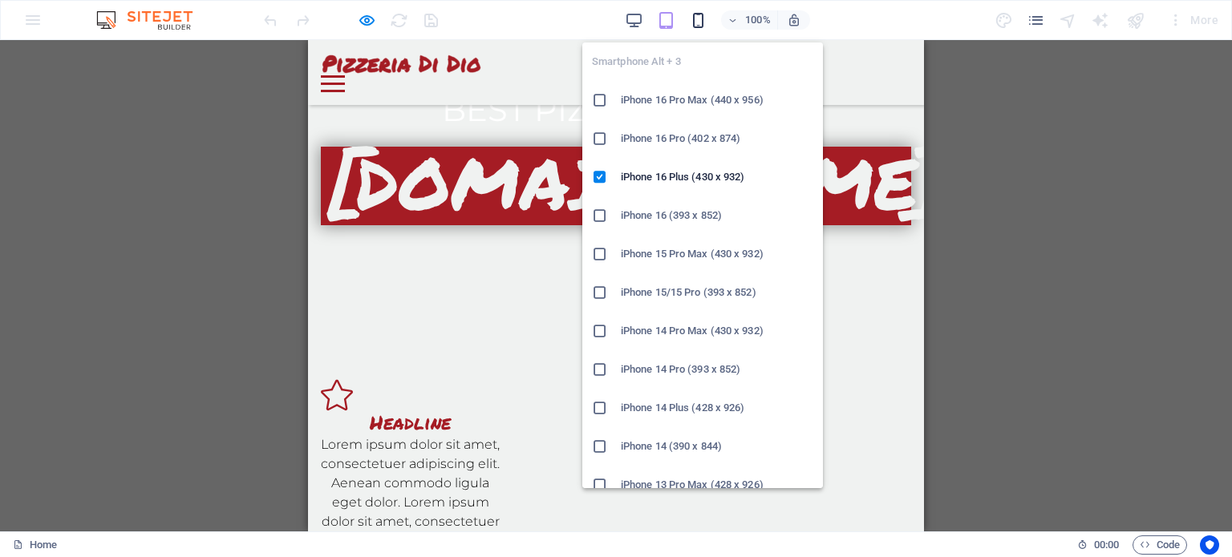 This screenshot has height=557, width=1232. I want to click on h6: iPhone 16 (393 x 852), so click(717, 216).